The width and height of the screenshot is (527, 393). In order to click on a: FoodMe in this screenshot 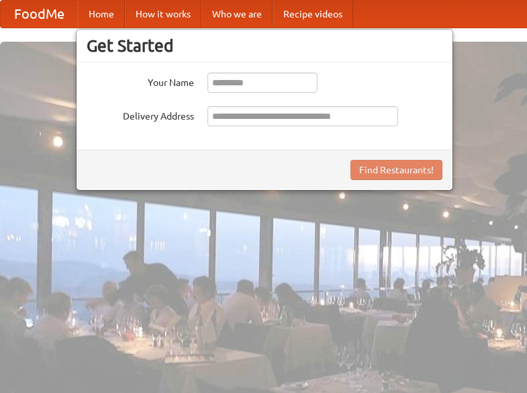, I will do `click(39, 14)`.